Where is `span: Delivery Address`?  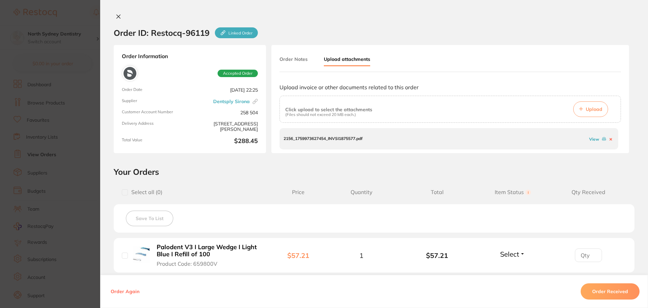
span: Delivery Address is located at coordinates (154, 127).